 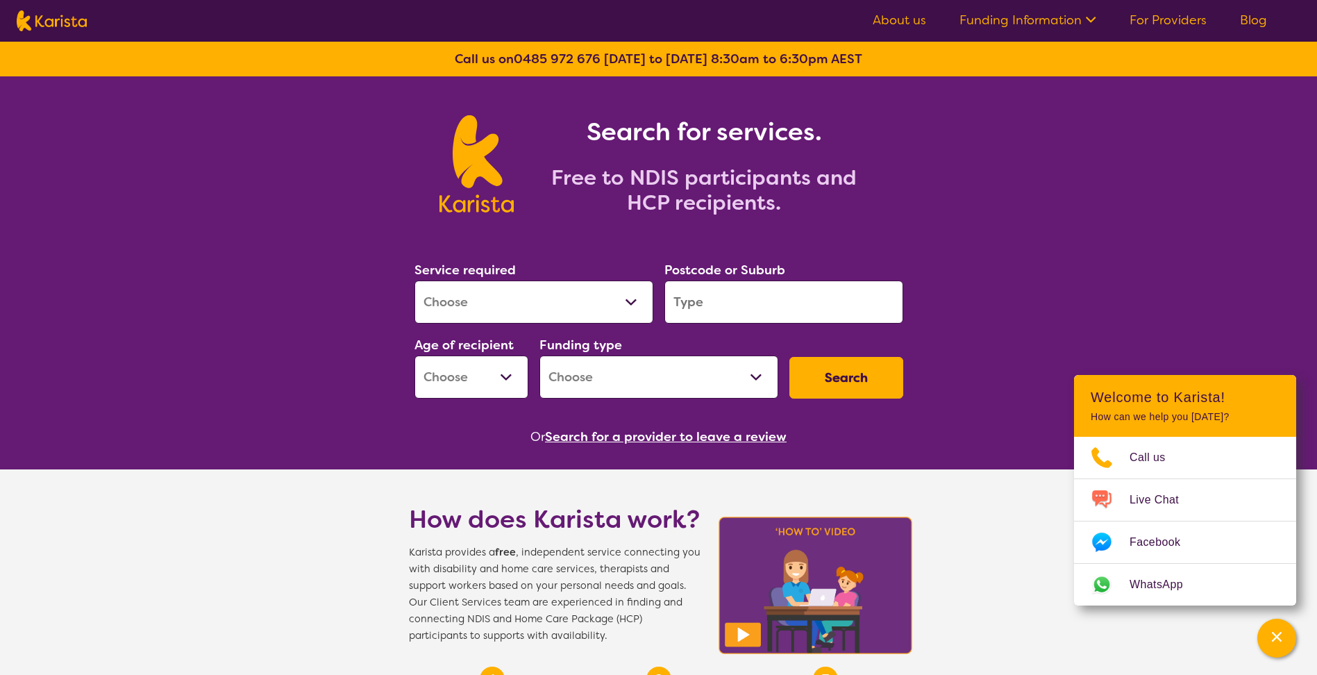 I want to click on a: Funding Information, so click(x=1028, y=20).